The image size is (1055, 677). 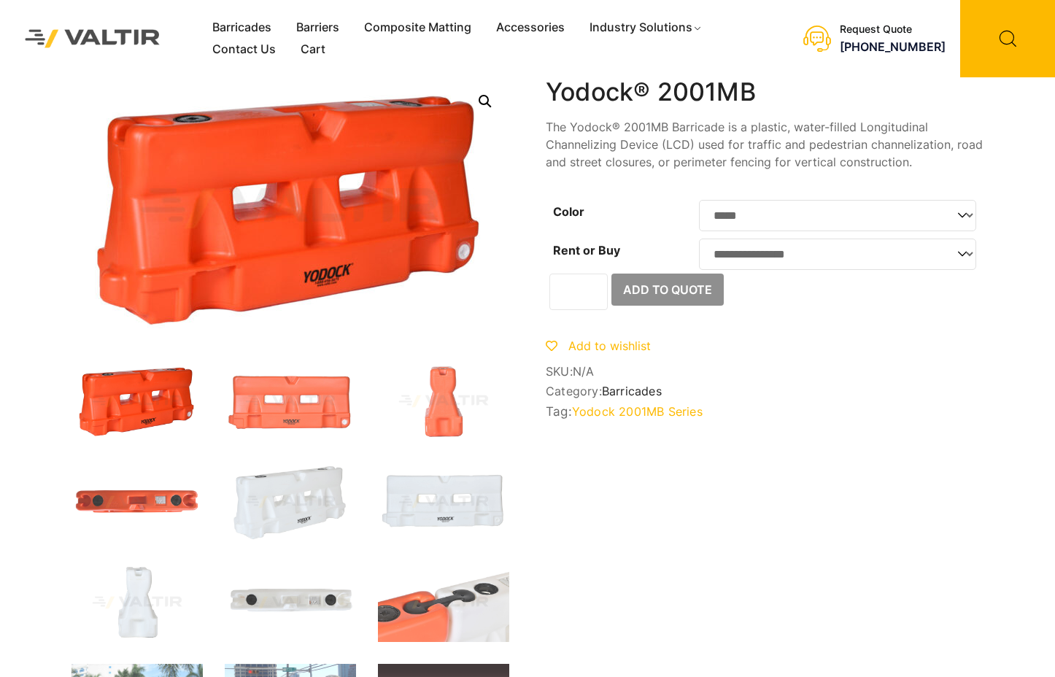 I want to click on h1: Yodock® 2001MB, so click(x=765, y=92).